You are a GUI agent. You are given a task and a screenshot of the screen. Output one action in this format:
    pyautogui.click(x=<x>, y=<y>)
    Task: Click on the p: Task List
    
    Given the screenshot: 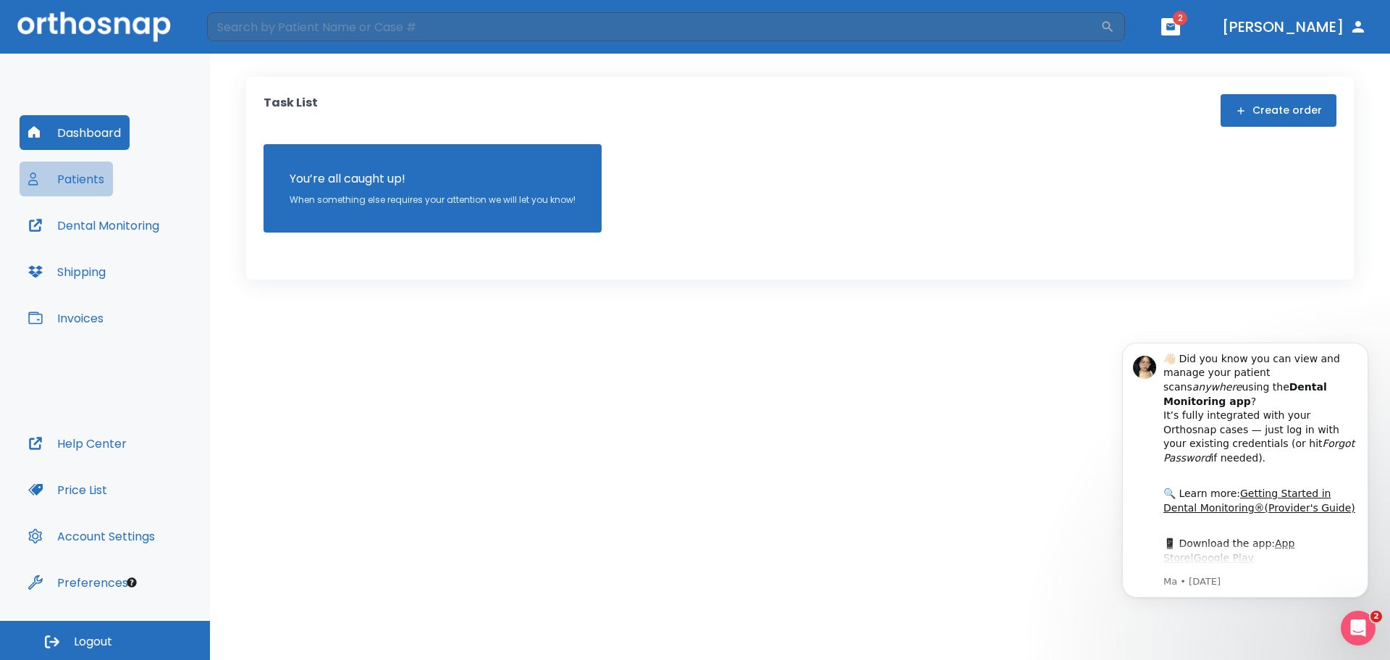 What is the action you would take?
    pyautogui.click(x=290, y=110)
    